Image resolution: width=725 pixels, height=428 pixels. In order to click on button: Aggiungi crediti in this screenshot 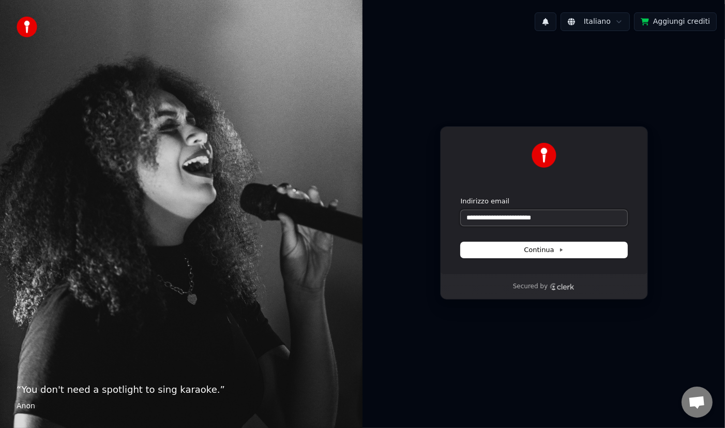, I will do `click(676, 22)`.